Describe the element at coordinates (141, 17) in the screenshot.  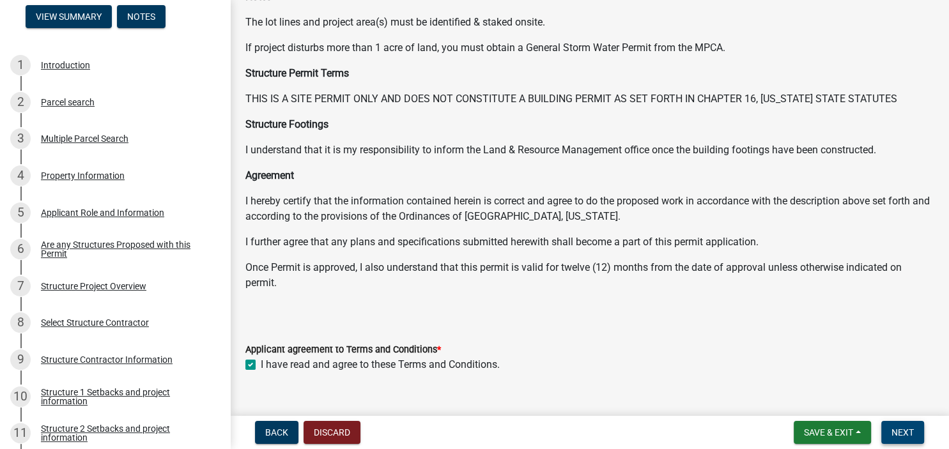
I see `button: Notes` at that location.